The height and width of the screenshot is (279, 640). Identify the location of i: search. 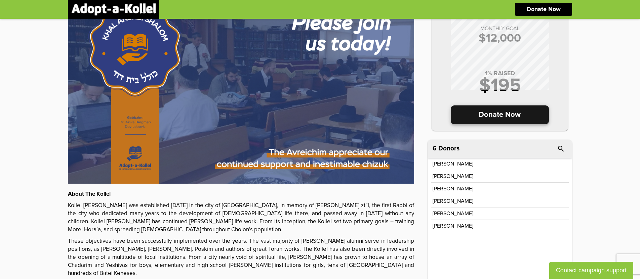
(561, 149).